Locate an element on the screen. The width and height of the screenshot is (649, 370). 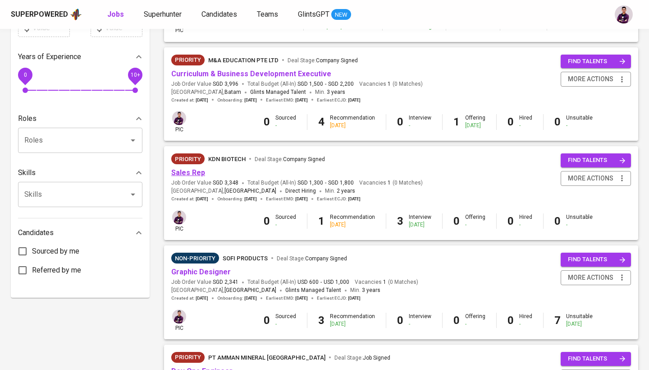
a: Teams is located at coordinates (268, 14).